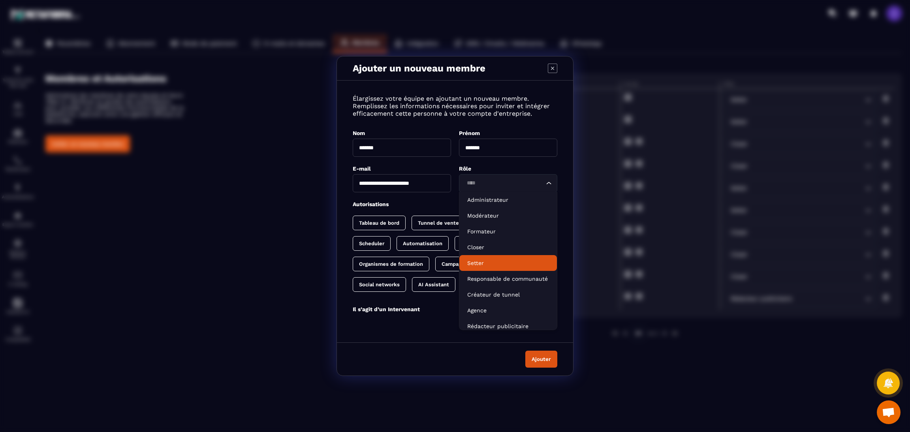  Describe the element at coordinates (386, 309) in the screenshot. I see `p: Il s’agit d’un Intervenant` at that location.